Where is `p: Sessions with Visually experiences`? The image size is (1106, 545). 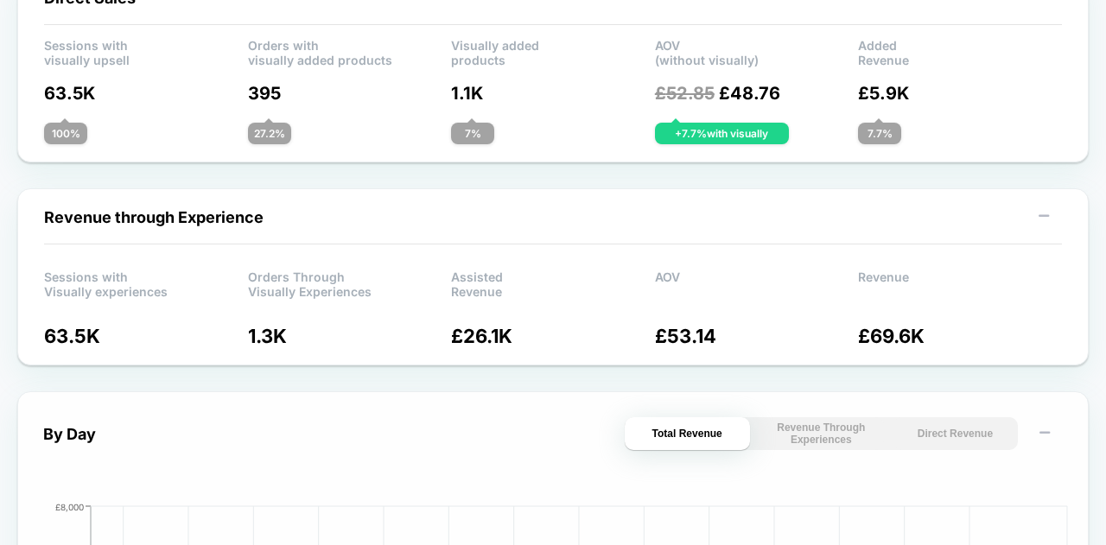
p: Sessions with Visually experiences is located at coordinates (146, 283).